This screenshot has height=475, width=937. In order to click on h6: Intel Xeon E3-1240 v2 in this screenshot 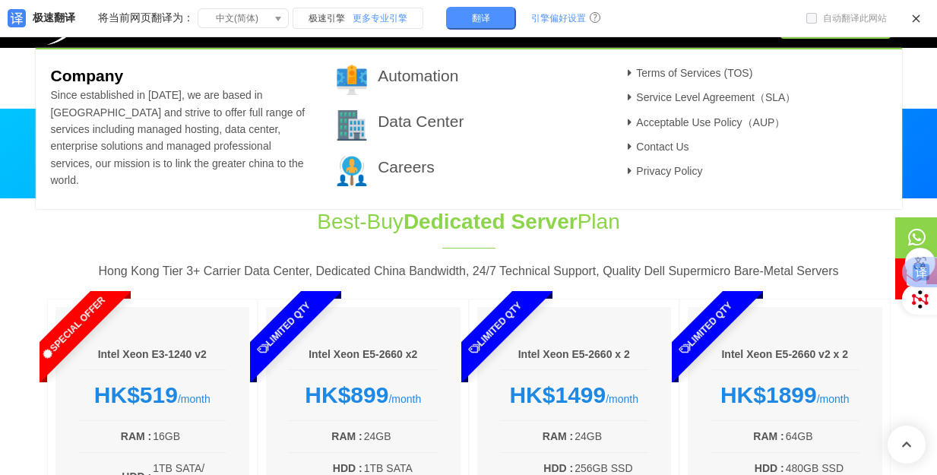, I will do `click(153, 355)`.